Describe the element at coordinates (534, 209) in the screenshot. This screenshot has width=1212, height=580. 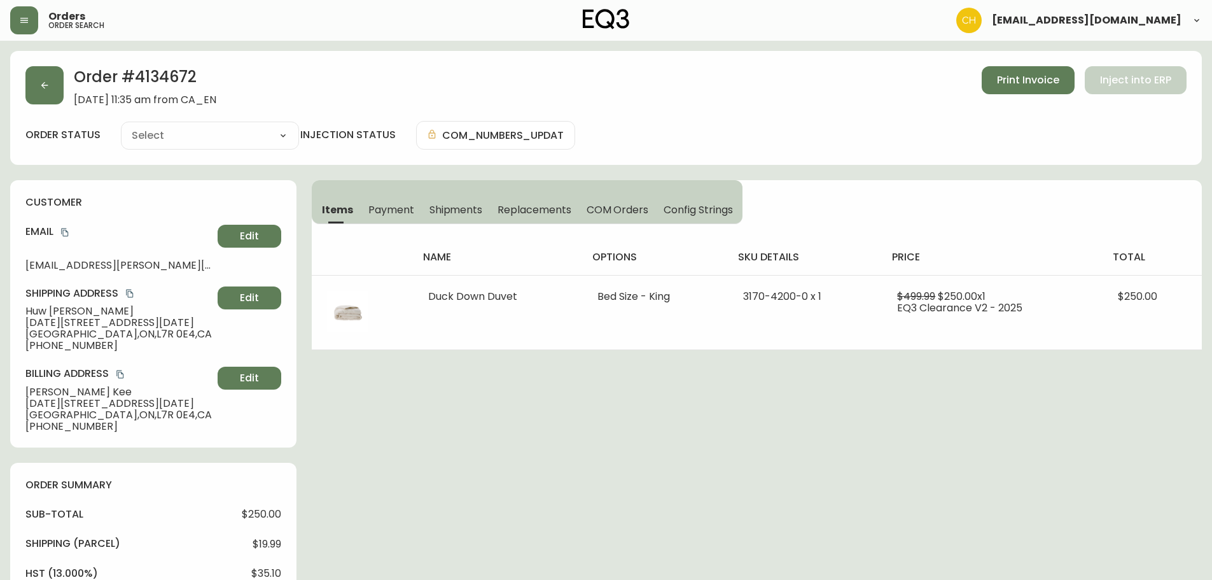
I see `span: Replacements` at that location.